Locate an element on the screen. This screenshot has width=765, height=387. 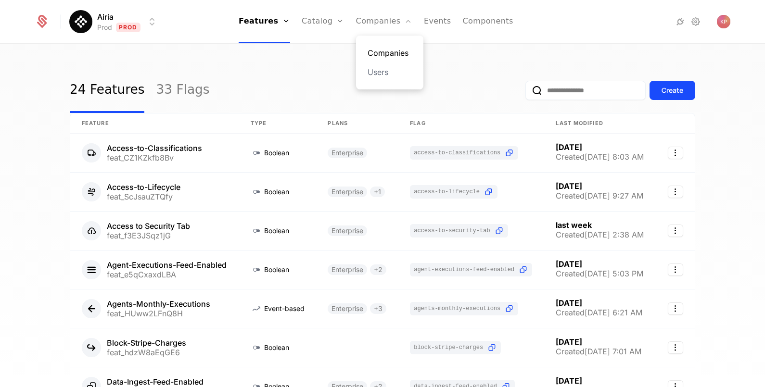
a: Companies is located at coordinates (390, 53).